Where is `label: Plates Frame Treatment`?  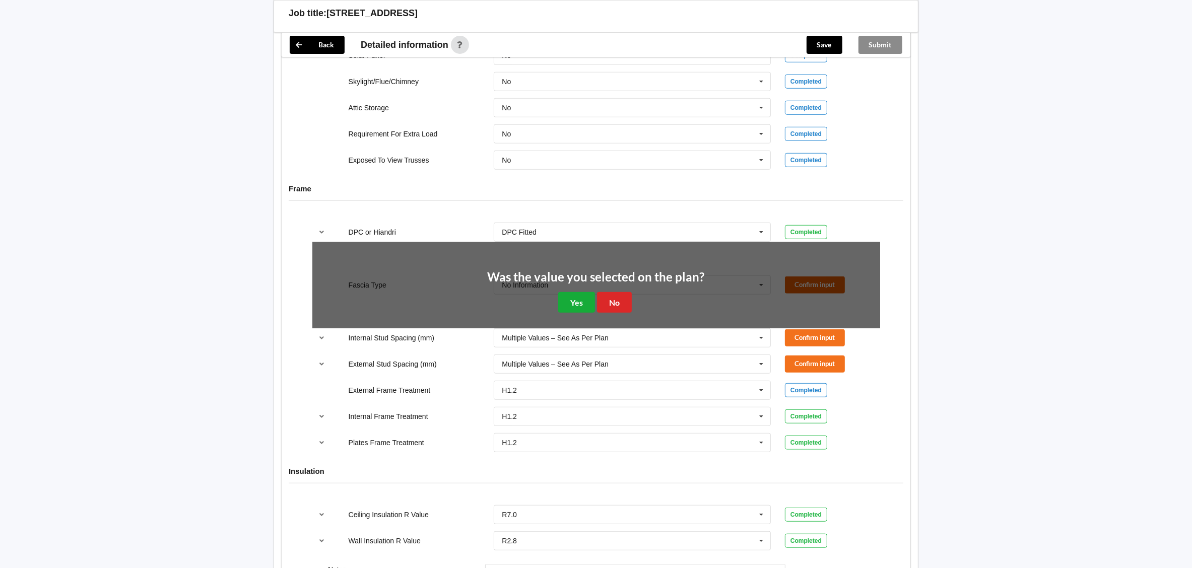
label: Plates Frame Treatment is located at coordinates (386, 443).